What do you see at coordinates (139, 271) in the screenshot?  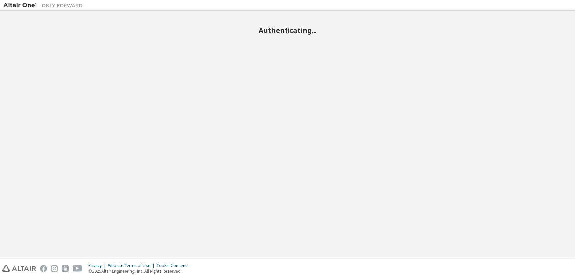 I see `p: © 2025 Altair Engineering, Inc. All Rights Reserved.` at bounding box center [139, 271].